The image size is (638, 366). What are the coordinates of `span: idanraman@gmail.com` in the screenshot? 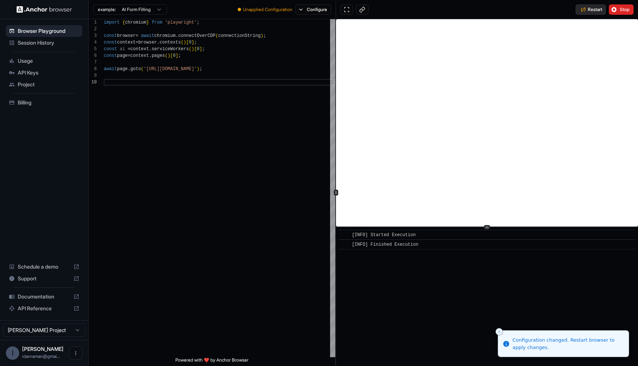 It's located at (41, 356).